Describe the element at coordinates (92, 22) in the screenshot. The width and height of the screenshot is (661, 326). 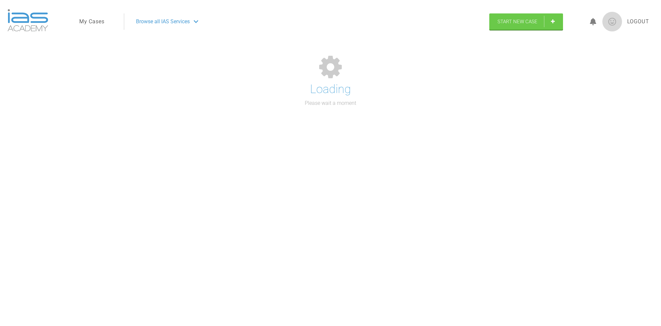
I see `a: My Cases` at that location.